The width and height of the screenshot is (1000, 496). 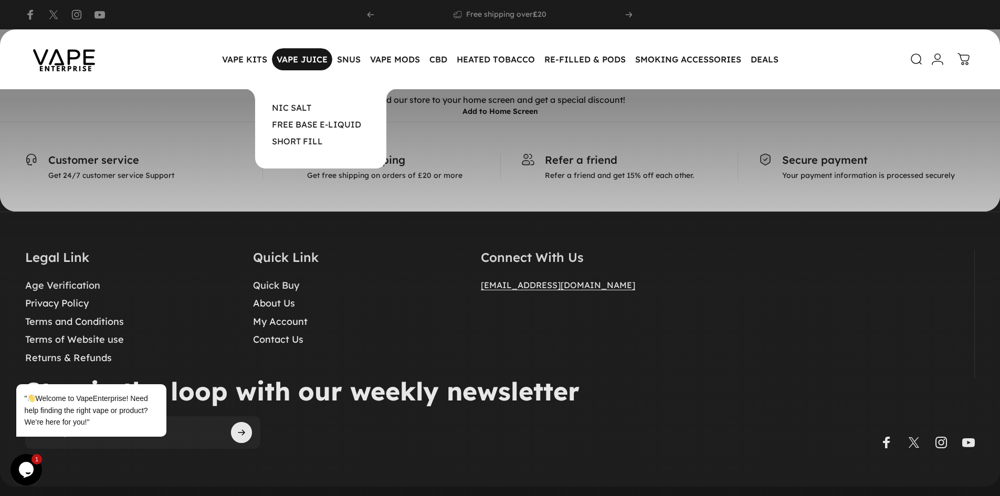 I want to click on img: Vape Enterprise, so click(x=64, y=59).